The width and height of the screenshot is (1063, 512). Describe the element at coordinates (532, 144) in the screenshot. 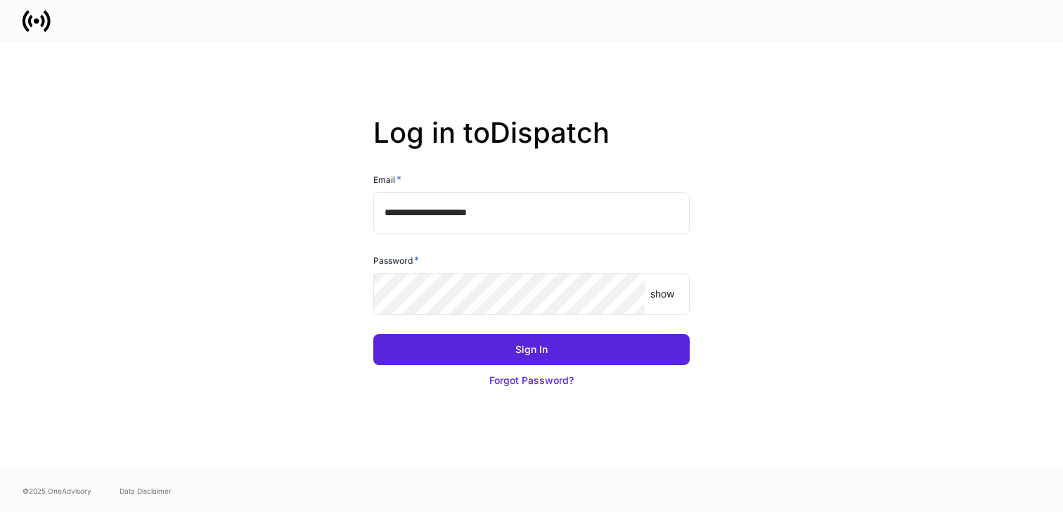

I see `h2: Log in to Dispatch` at that location.